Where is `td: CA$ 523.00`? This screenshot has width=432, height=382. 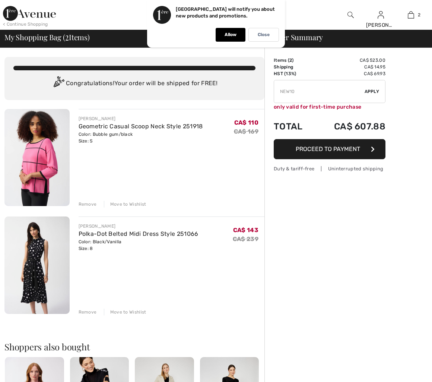 td: CA$ 523.00 is located at coordinates (349, 60).